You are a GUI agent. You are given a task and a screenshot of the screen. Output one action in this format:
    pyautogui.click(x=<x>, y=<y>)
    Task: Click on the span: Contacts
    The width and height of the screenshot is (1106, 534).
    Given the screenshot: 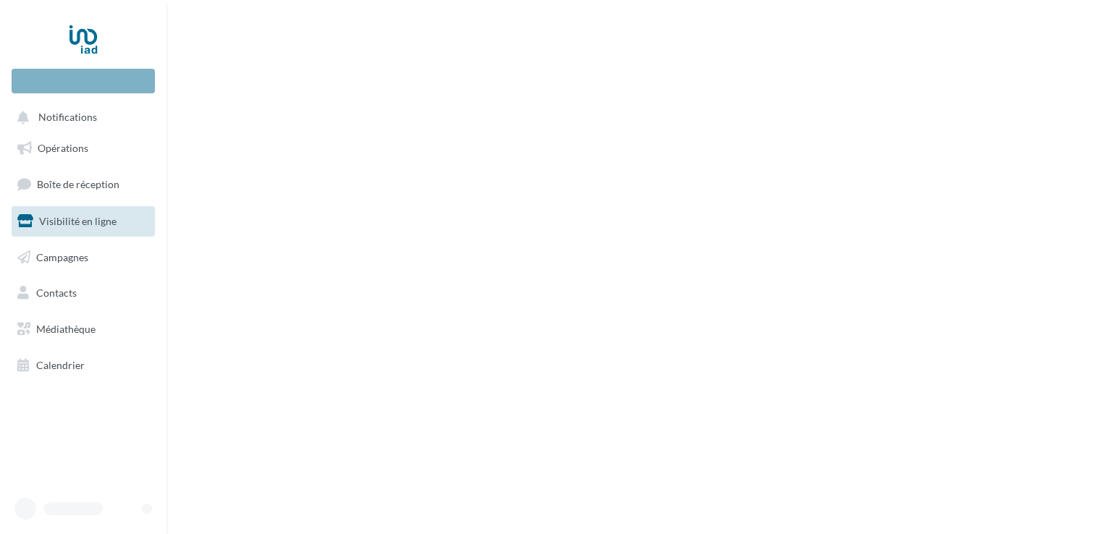 What is the action you would take?
    pyautogui.click(x=56, y=292)
    